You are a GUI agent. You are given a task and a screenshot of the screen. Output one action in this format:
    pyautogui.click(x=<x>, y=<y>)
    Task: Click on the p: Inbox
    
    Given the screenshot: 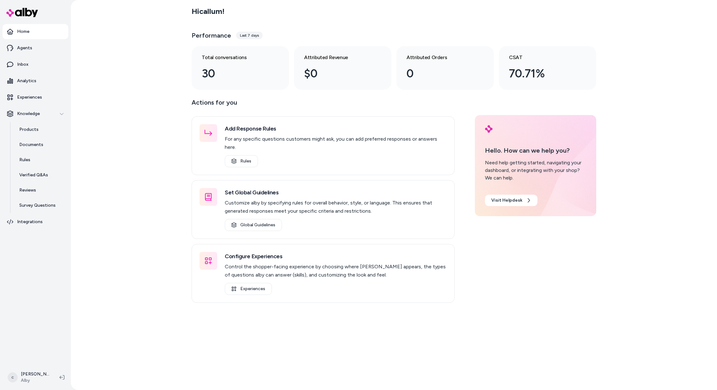 What is the action you would take?
    pyautogui.click(x=23, y=65)
    